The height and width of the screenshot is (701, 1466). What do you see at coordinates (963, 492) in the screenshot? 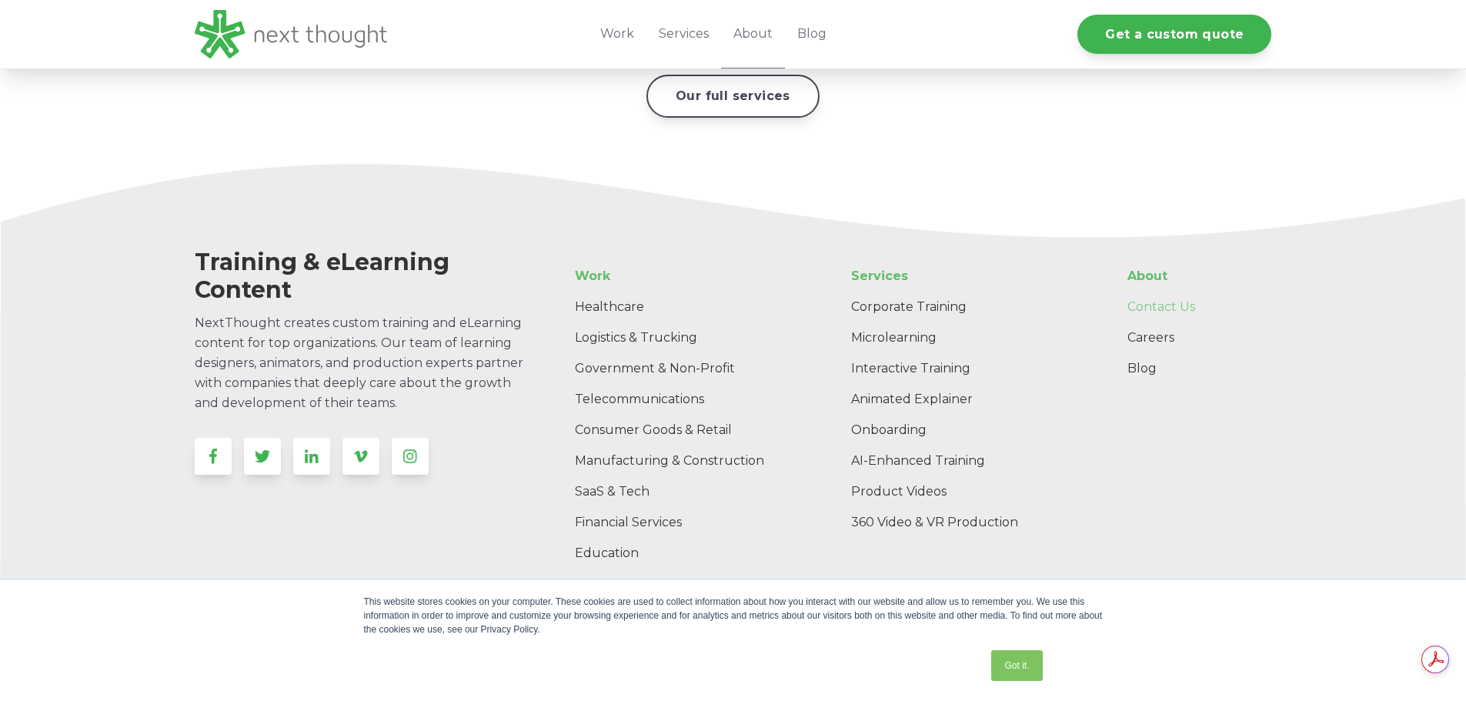
I see `a: Product Videos` at bounding box center [963, 492].